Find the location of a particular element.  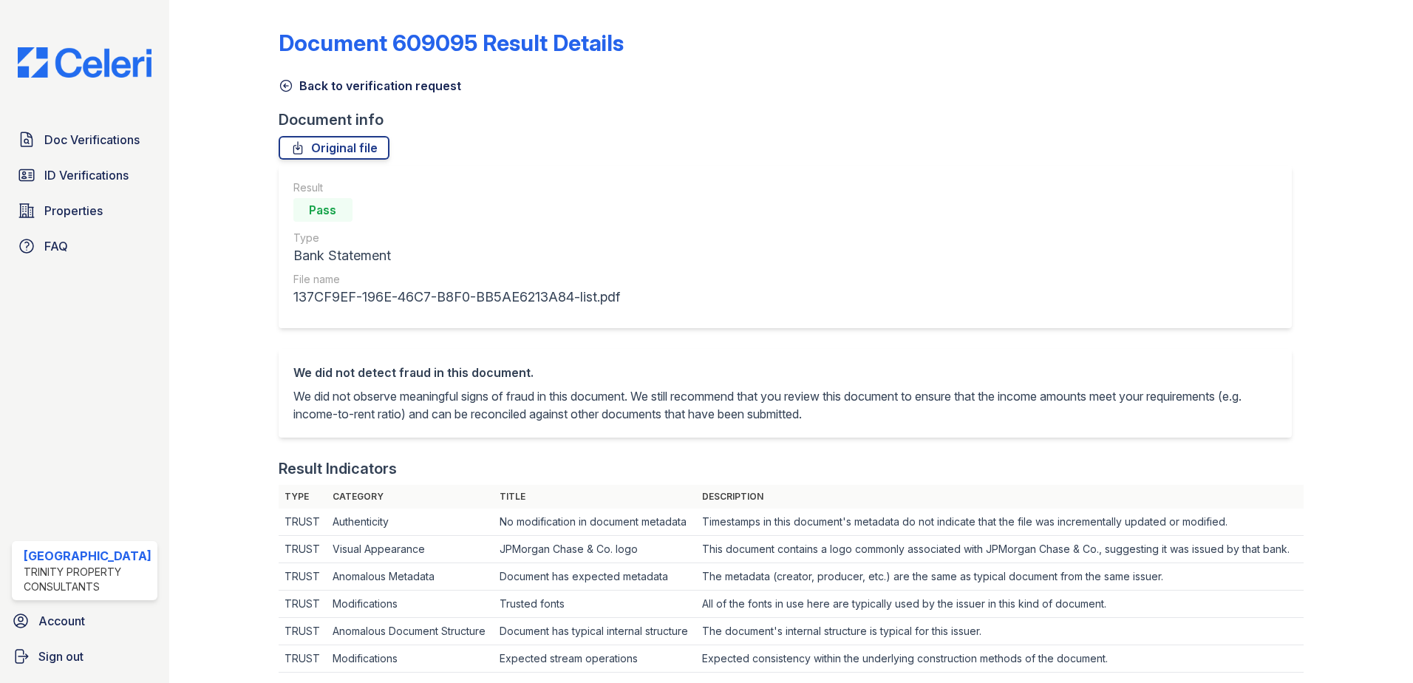

div: 137CF9EF-196E-46C7-B8F0-BB5AE6213A84-list.pdf is located at coordinates (457, 297).